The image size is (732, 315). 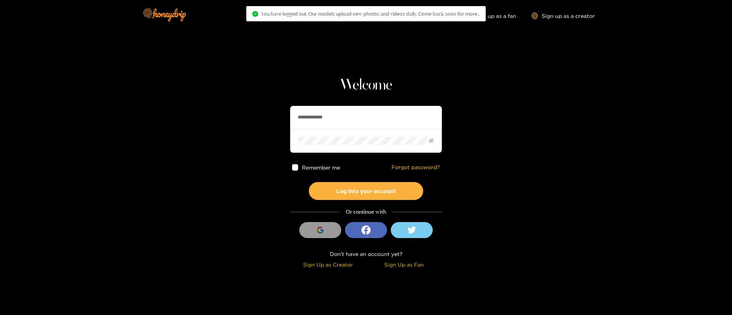 I want to click on div: Don't have an account yet?, so click(x=366, y=254).